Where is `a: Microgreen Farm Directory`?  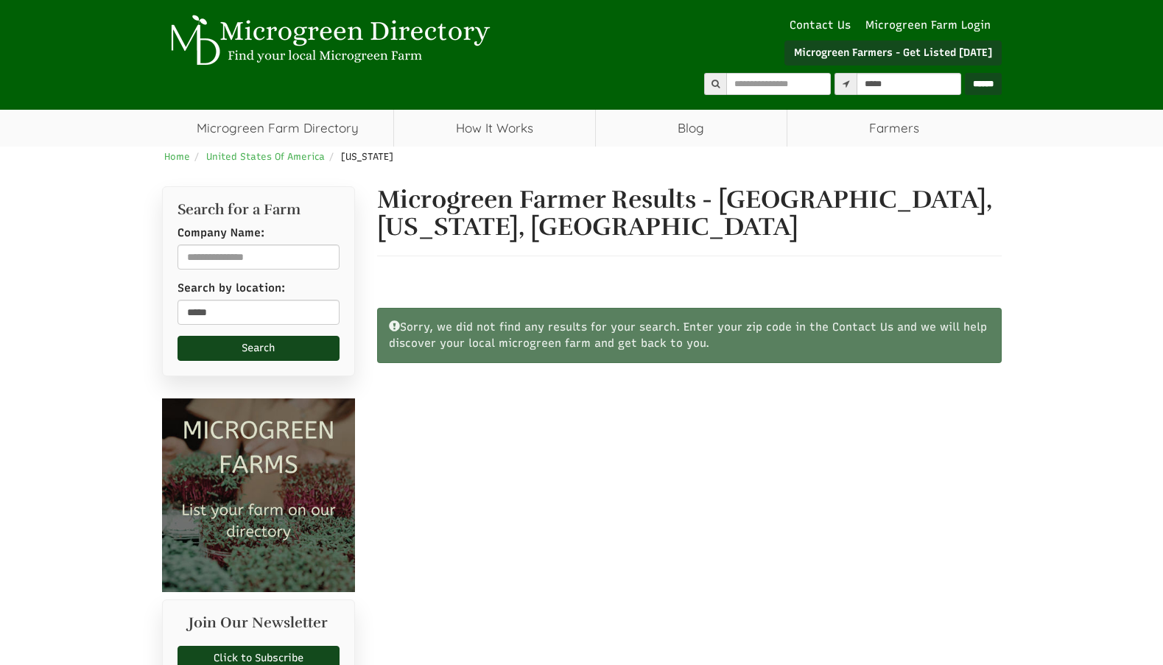 a: Microgreen Farm Directory is located at coordinates (278, 128).